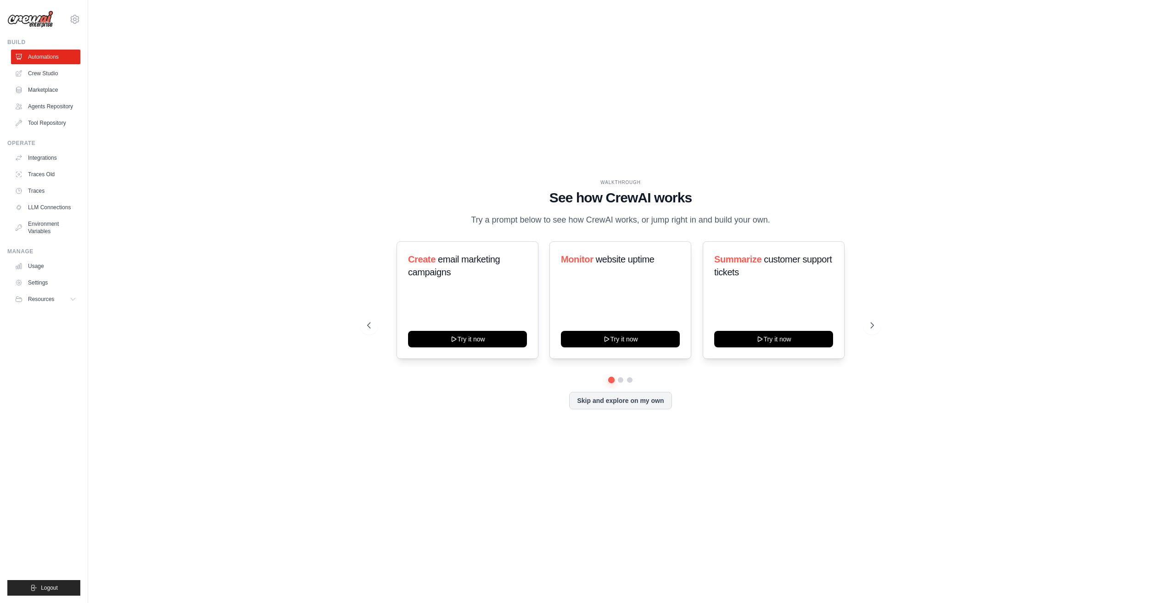 This screenshot has width=1153, height=603. Describe the element at coordinates (45, 208) in the screenshot. I see `a: LLM Connections` at that location.